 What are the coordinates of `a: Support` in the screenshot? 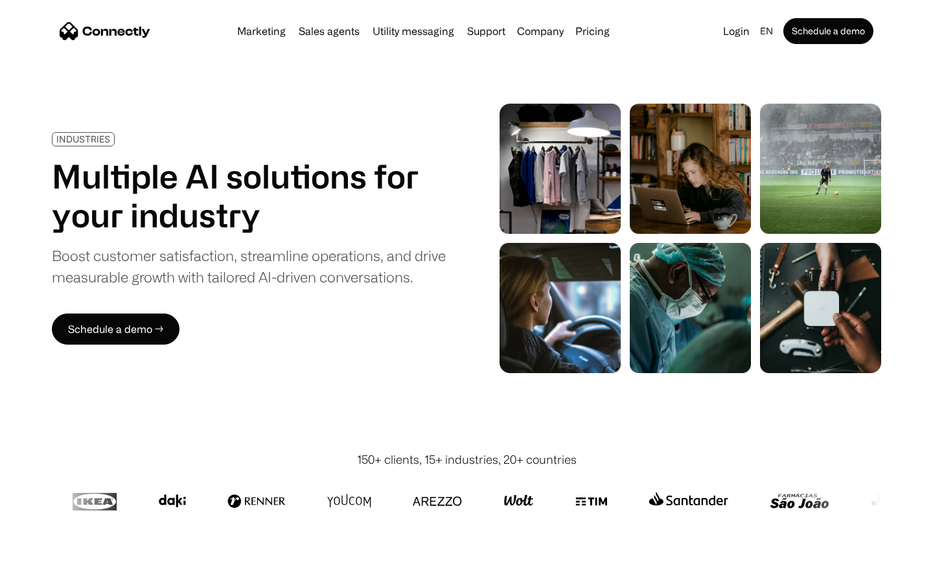 It's located at (486, 31).